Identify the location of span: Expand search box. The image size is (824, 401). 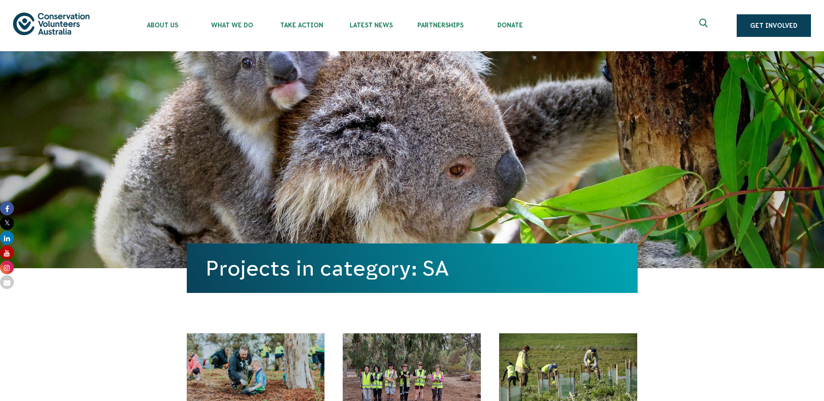
(705, 26).